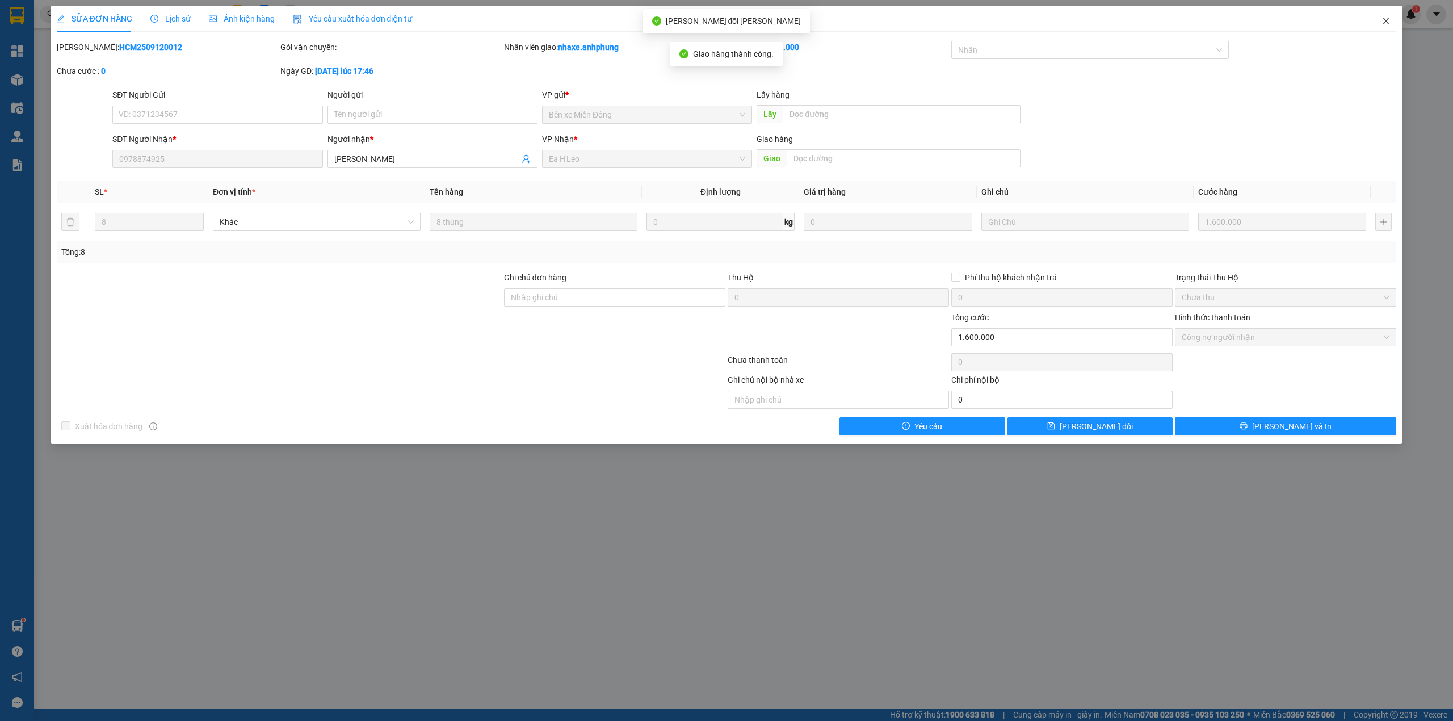 This screenshot has width=1453, height=721. I want to click on span: SL, so click(99, 192).